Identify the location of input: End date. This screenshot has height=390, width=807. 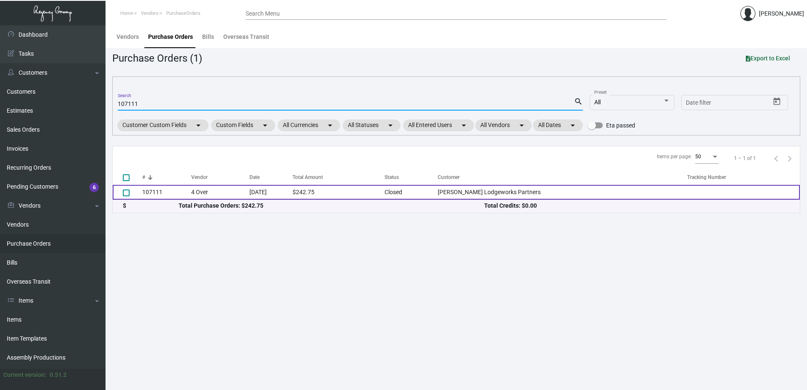
(740, 103).